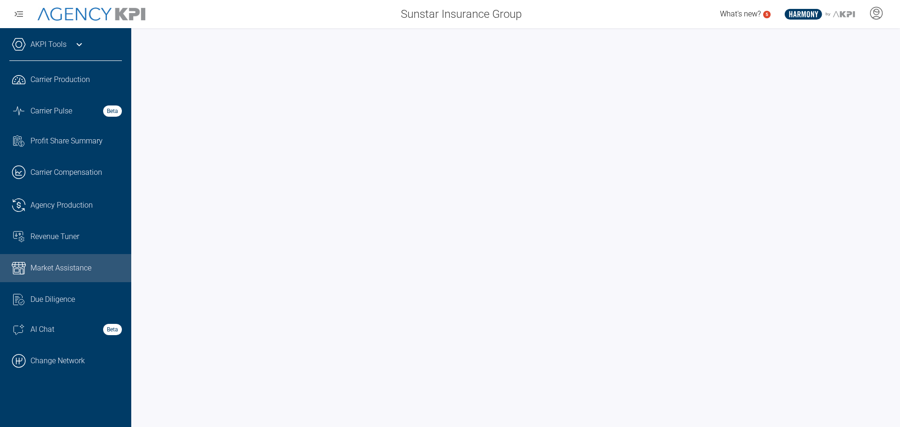 The height and width of the screenshot is (427, 900). I want to click on span: Carrier Production, so click(60, 80).